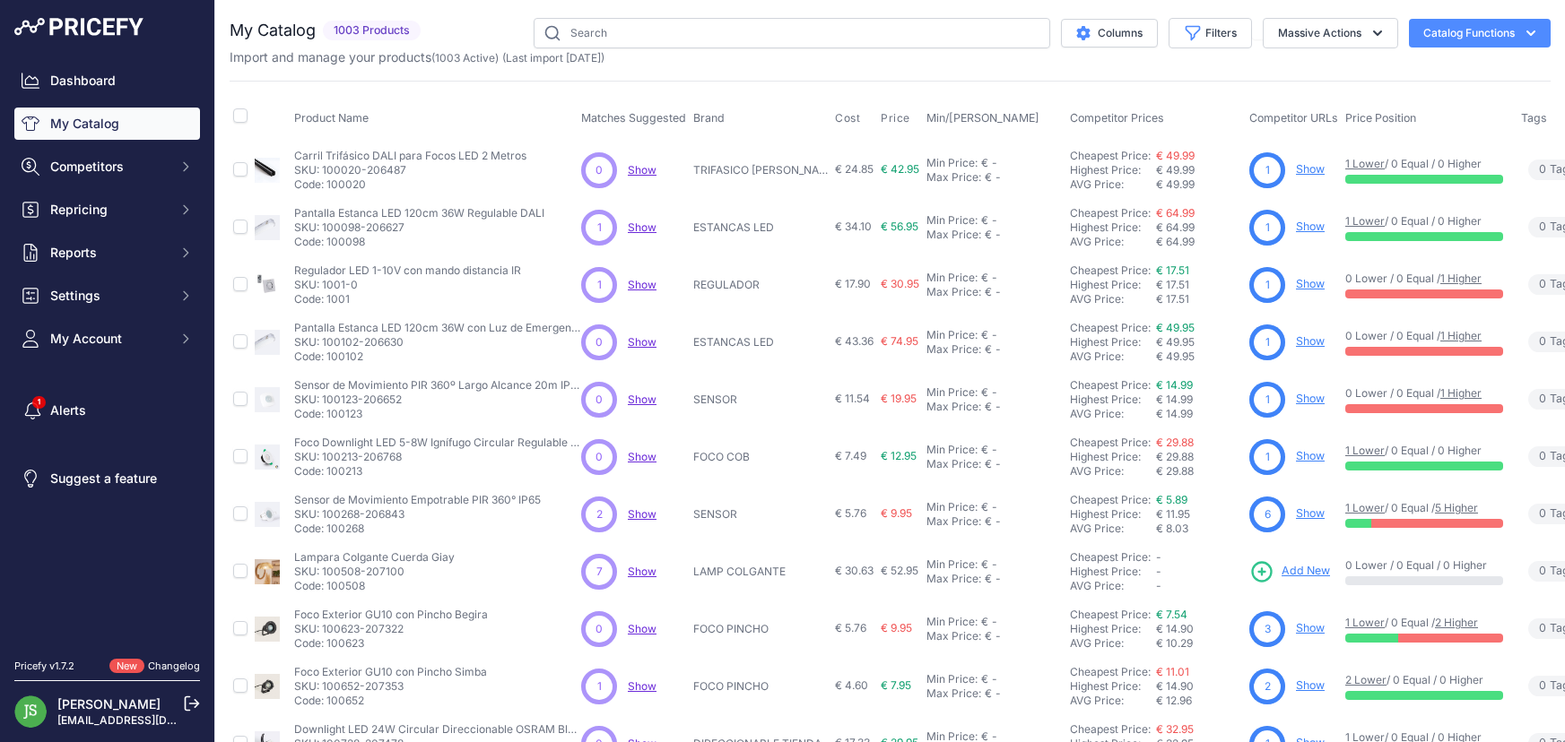 This screenshot has height=742, width=1565. I want to click on a: 1 Lower, so click(1365, 221).